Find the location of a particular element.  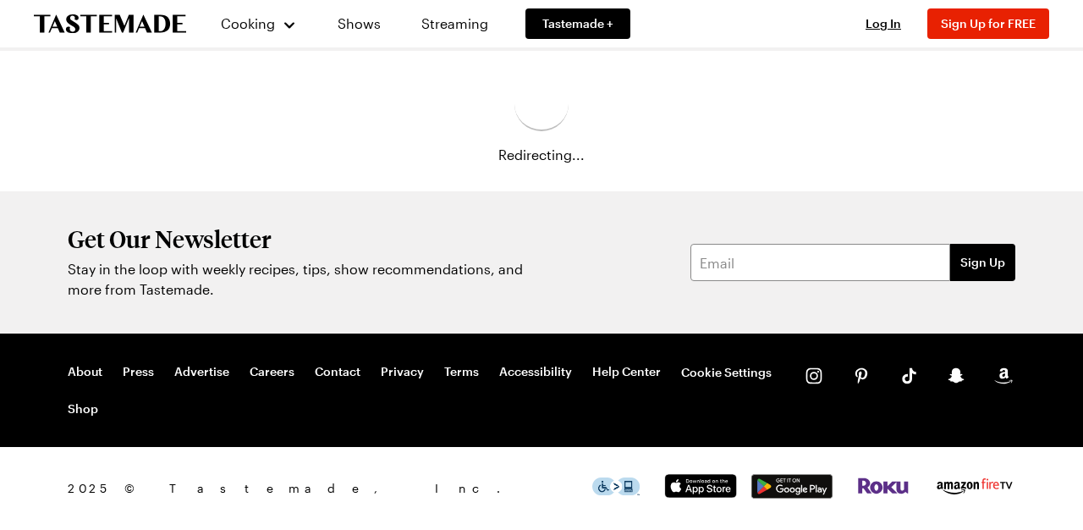

a: Amazon Fire TV is located at coordinates (975, 492).